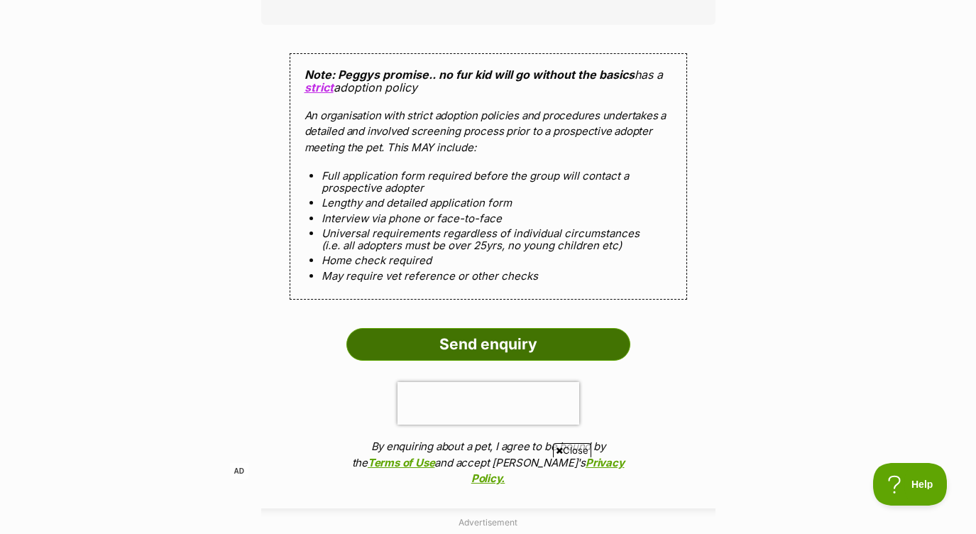 The width and height of the screenshot is (976, 534). I want to click on li: Lengthy and detailed application form, so click(489, 202).